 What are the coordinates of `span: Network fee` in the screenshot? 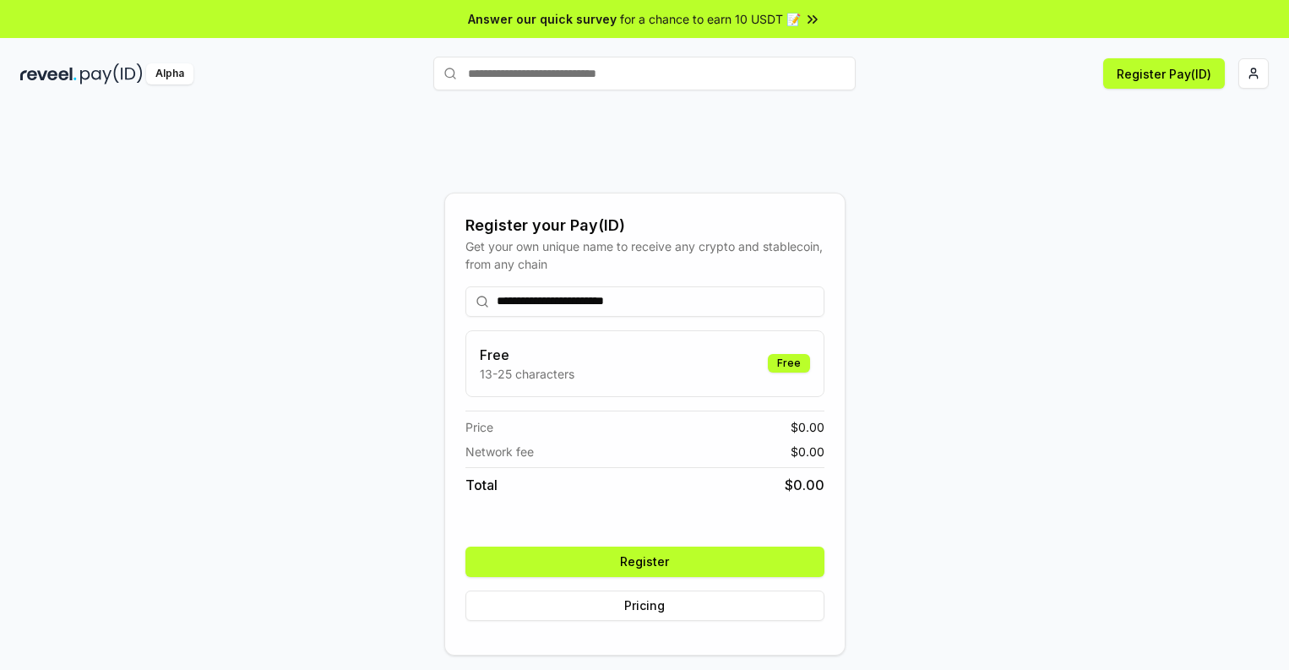 It's located at (499, 451).